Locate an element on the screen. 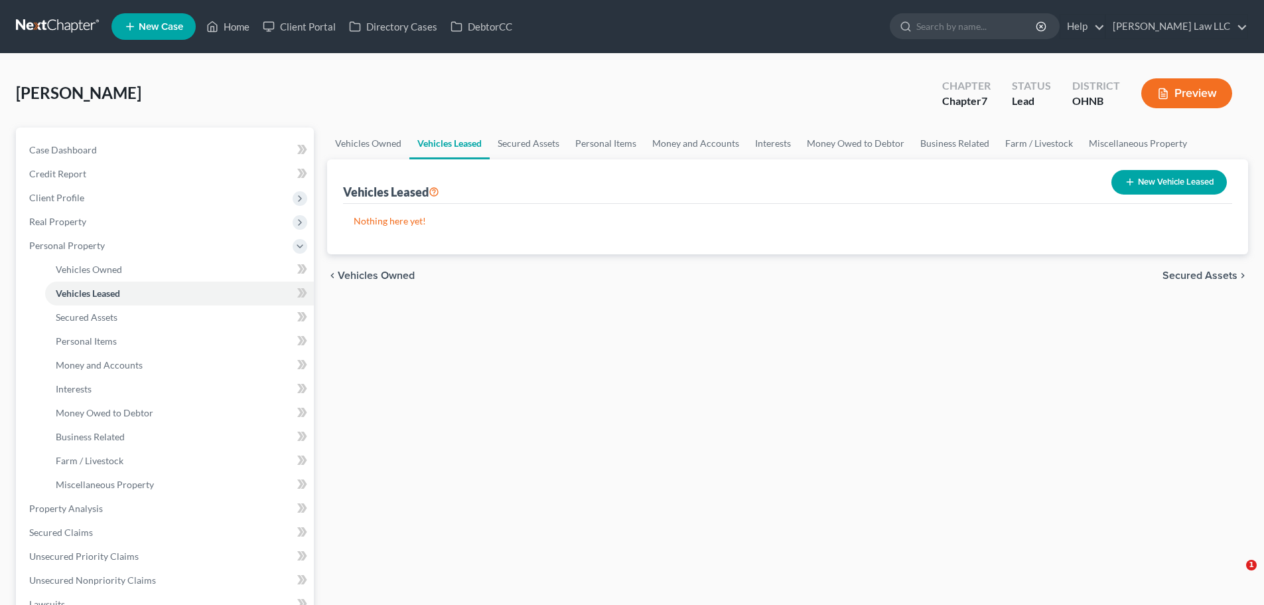 The image size is (1264, 605). span: Vehicles Leased is located at coordinates (88, 293).